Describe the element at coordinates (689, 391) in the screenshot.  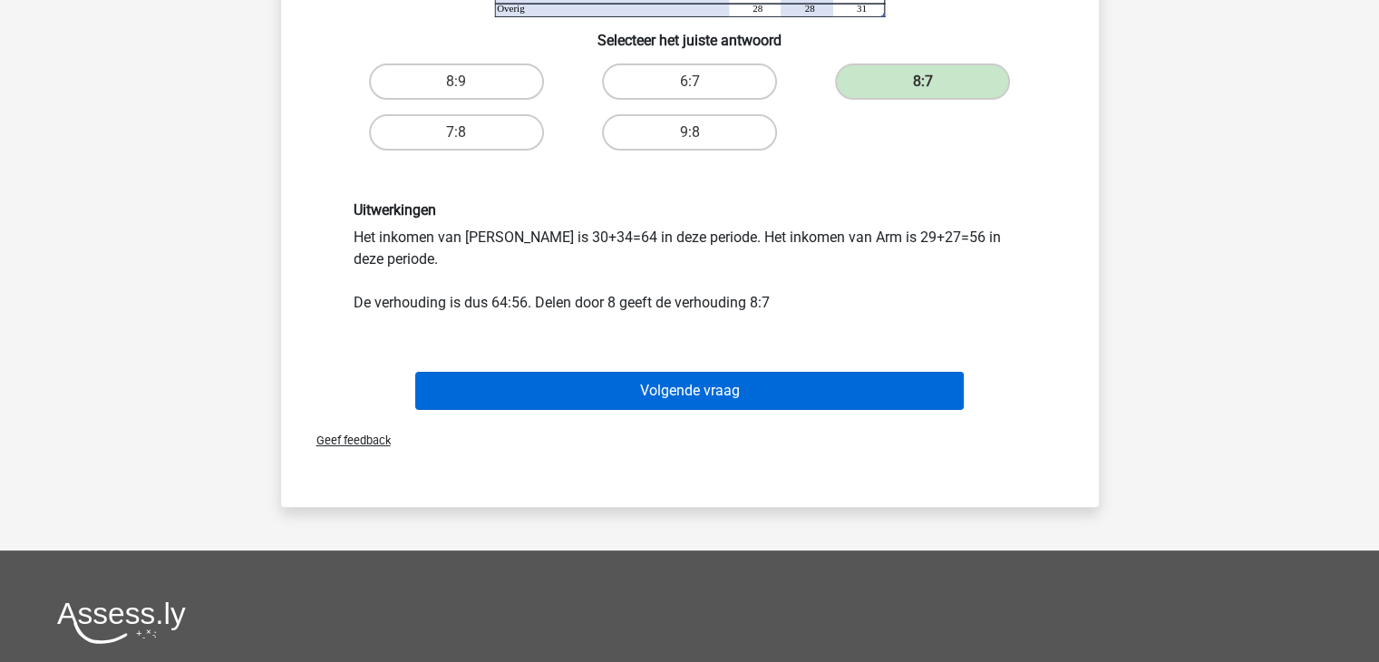
I see `button: Volgende vraag` at that location.